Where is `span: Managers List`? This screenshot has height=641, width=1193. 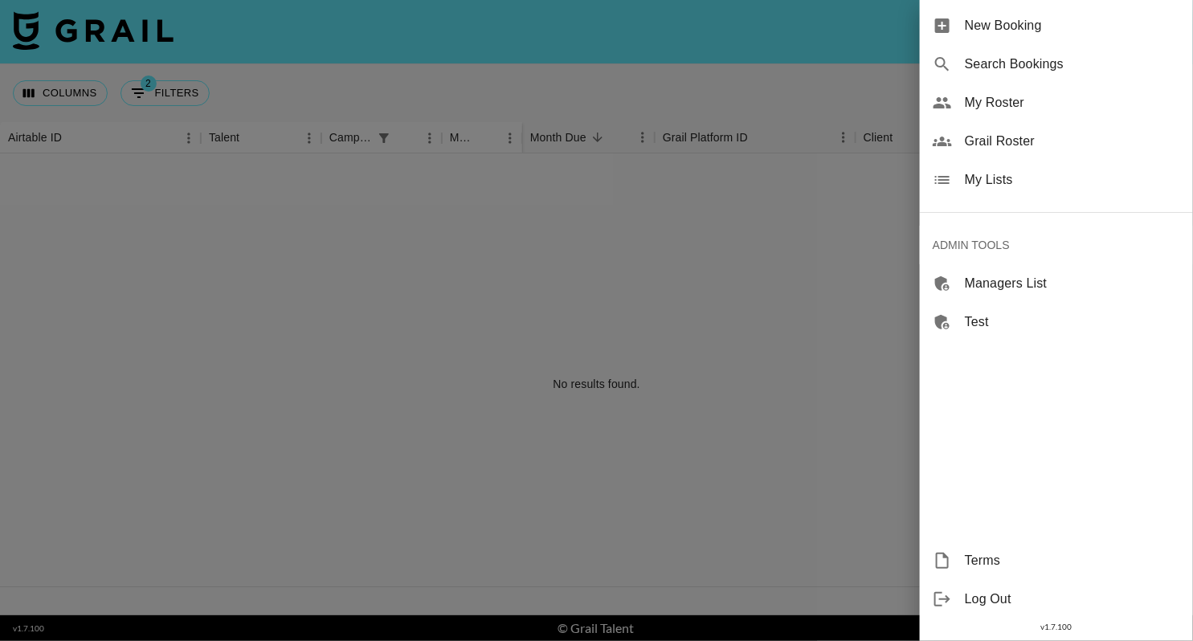
span: Managers List is located at coordinates (1073, 284).